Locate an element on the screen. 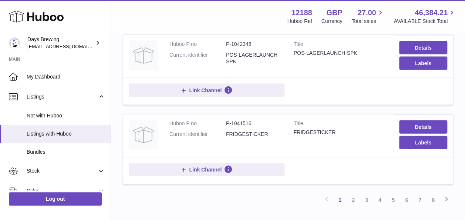 The height and width of the screenshot is (220, 465). span: AVAILABLE Stock Total is located at coordinates (424, 21).